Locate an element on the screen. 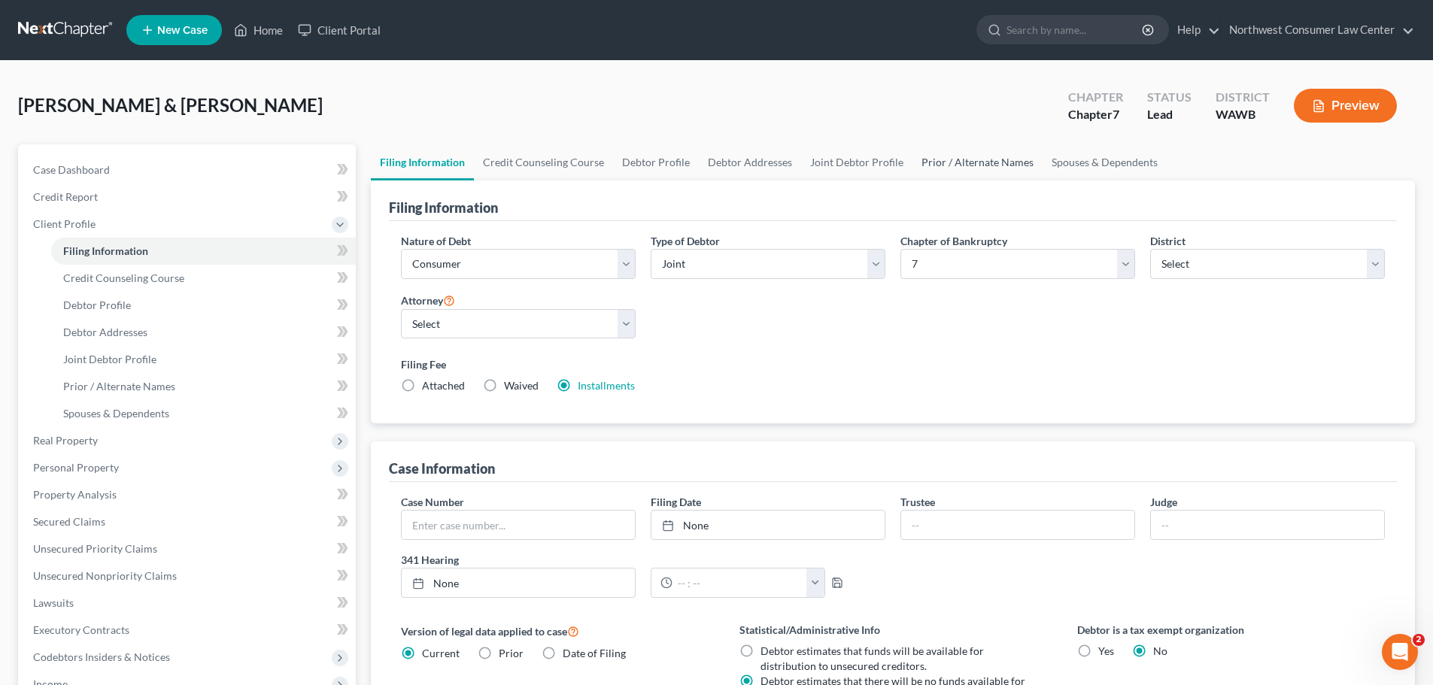 The image size is (1433, 685). span: Prior is located at coordinates (511, 653).